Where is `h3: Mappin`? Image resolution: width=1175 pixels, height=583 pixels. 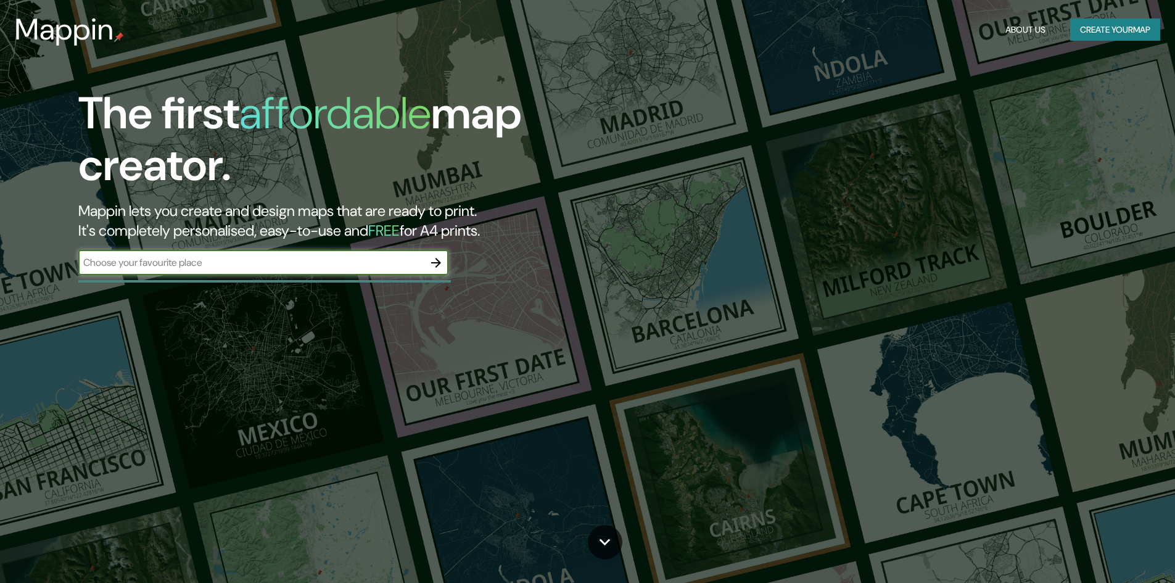 h3: Mappin is located at coordinates (64, 30).